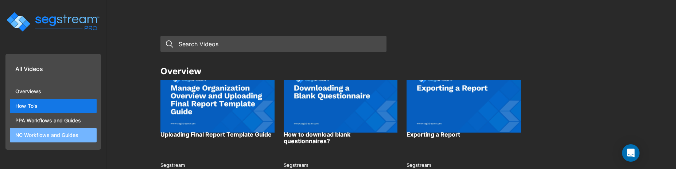  What do you see at coordinates (53, 121) in the screenshot?
I see `li: PPA Workflows and Guides` at bounding box center [53, 121].